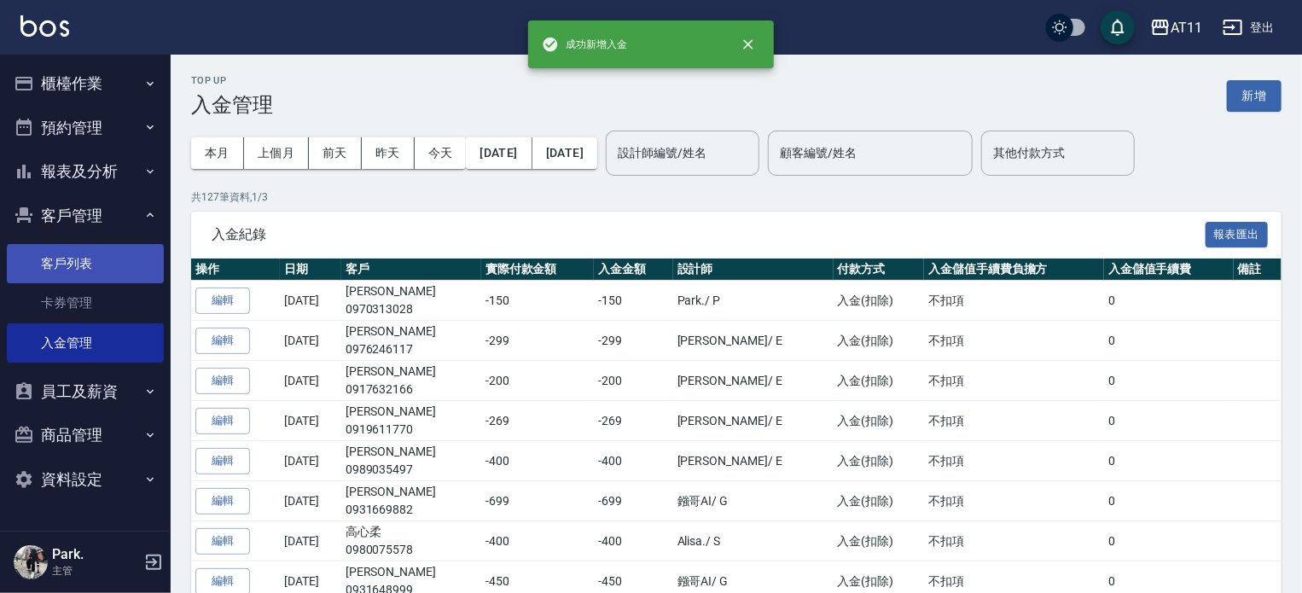 The width and height of the screenshot is (1302, 593). What do you see at coordinates (1257, 270) in the screenshot?
I see `th: 備註` at bounding box center [1257, 270].